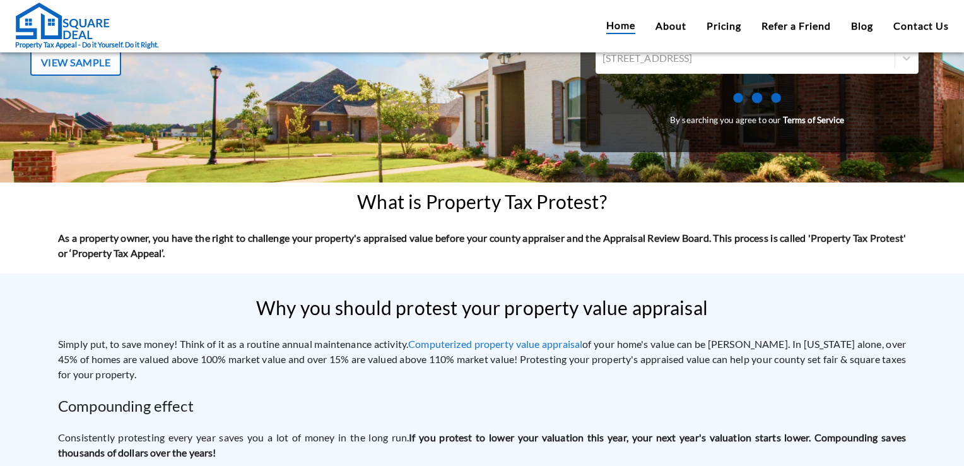 The image size is (964, 466). What do you see at coordinates (481, 201) in the screenshot?
I see `h2: What is Property Tax Protest?` at bounding box center [481, 201].